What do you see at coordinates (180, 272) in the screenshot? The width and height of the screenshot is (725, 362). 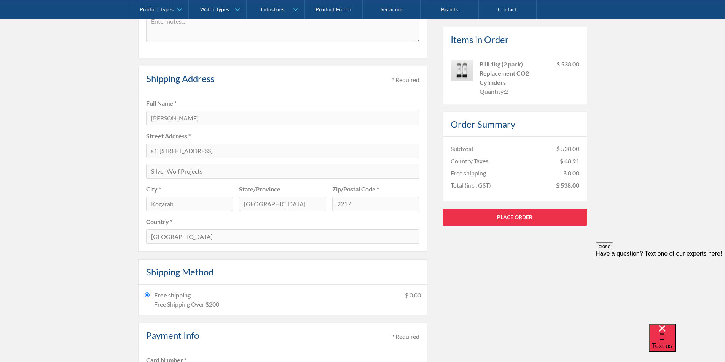 I see `h4: Shipping Method` at bounding box center [180, 272].